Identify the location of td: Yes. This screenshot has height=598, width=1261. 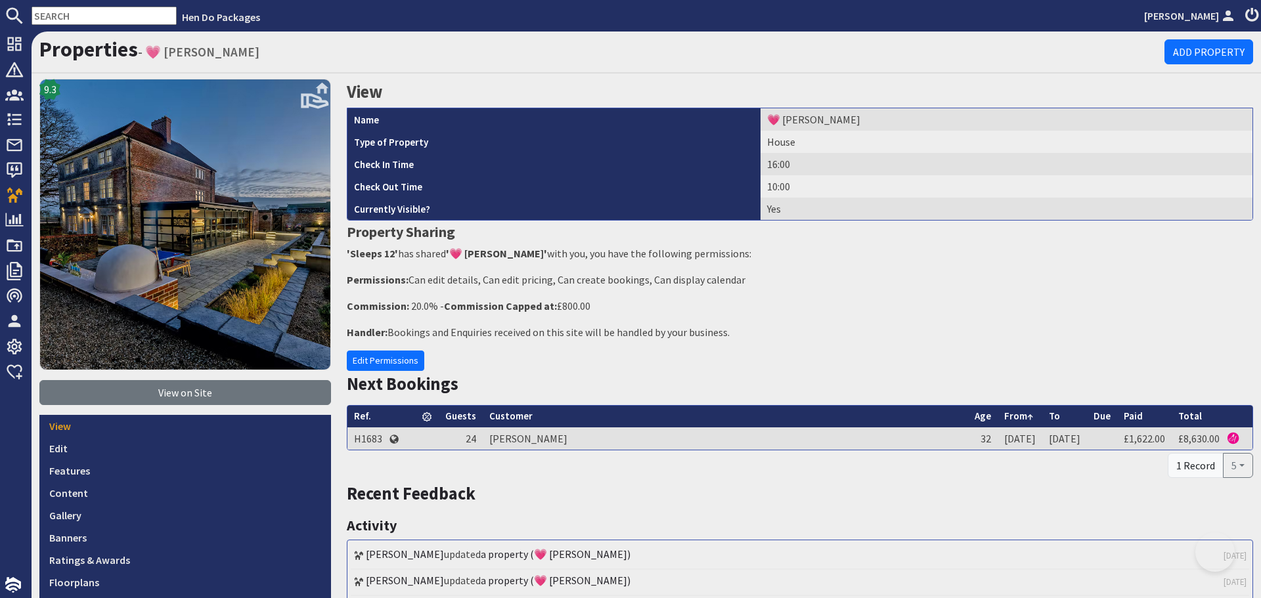
(1006, 209).